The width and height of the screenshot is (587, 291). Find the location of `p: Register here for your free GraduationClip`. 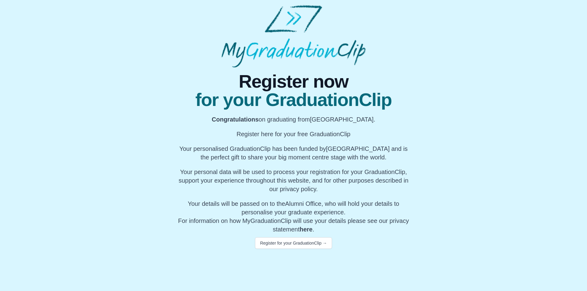

p: Register here for your free GraduationClip is located at coordinates (293, 134).